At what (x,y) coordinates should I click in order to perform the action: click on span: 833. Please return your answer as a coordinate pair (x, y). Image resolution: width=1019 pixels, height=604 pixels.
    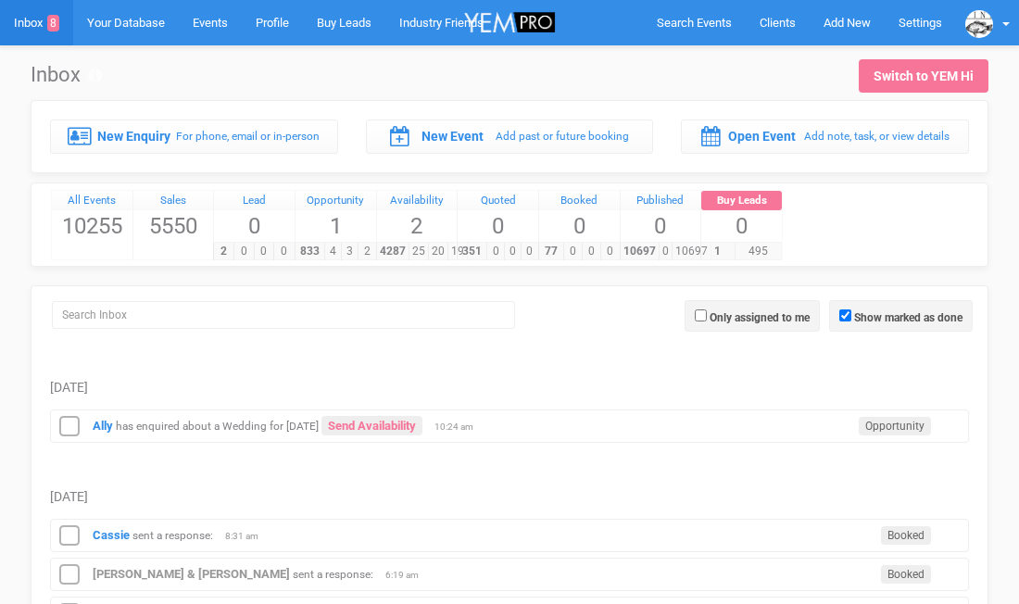
    Looking at the image, I should click on (309, 251).